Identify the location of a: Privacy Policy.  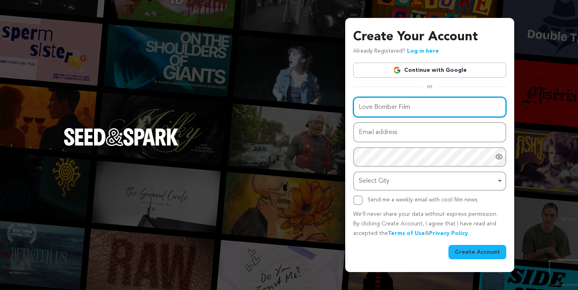
(449, 233).